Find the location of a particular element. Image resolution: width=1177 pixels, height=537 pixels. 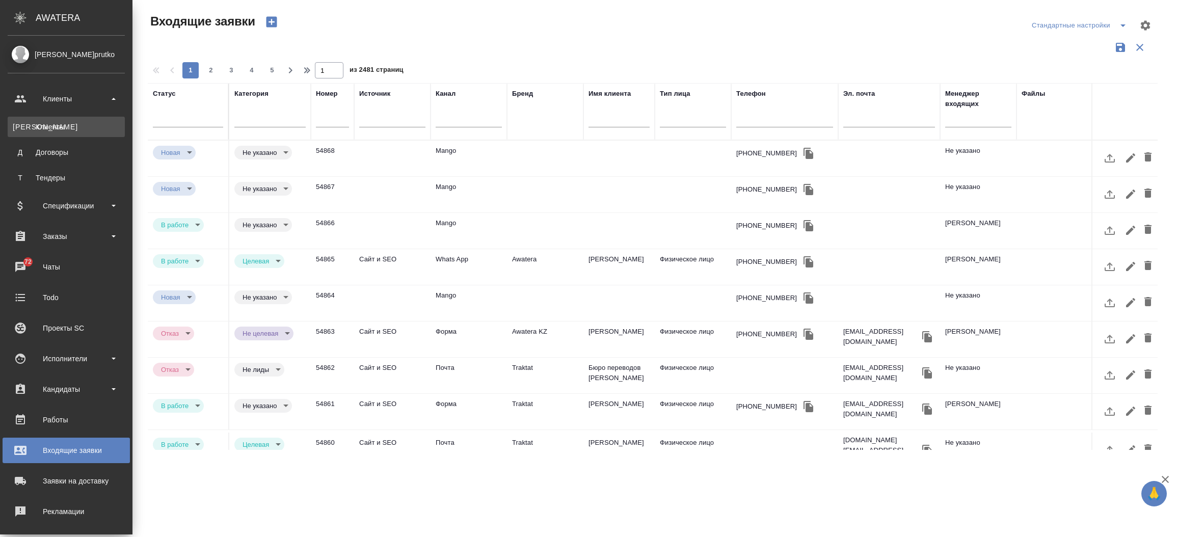

td: 54867 is located at coordinates (332, 195).